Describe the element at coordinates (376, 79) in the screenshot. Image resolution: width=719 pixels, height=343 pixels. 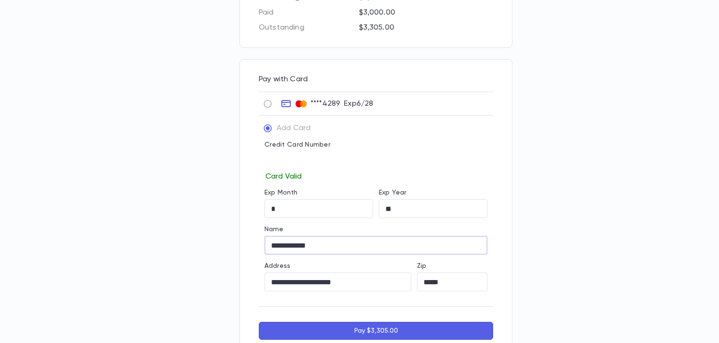
I see `p: Pay with Card` at that location.